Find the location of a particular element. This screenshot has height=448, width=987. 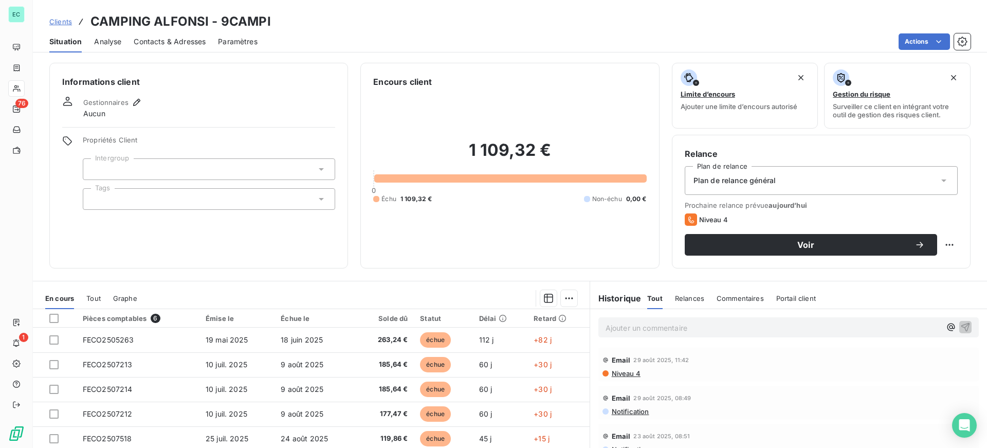

h6: Informations client is located at coordinates (198, 82).